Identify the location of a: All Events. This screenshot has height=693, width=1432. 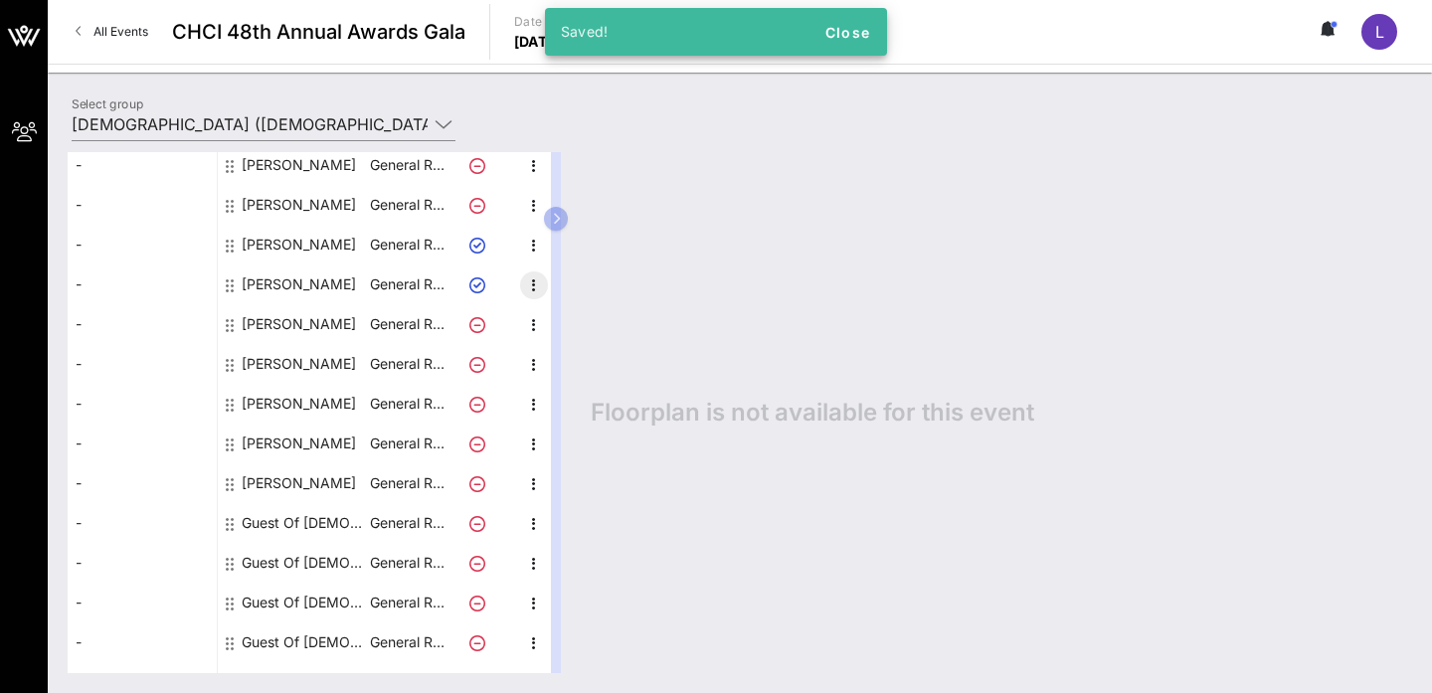
(111, 32).